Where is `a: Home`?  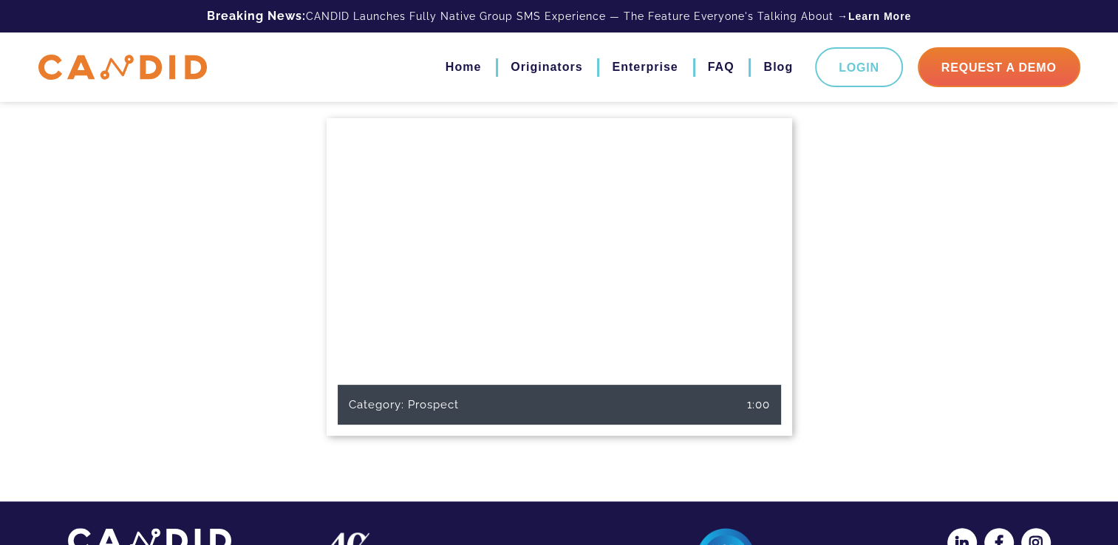
a: Home is located at coordinates (463, 67).